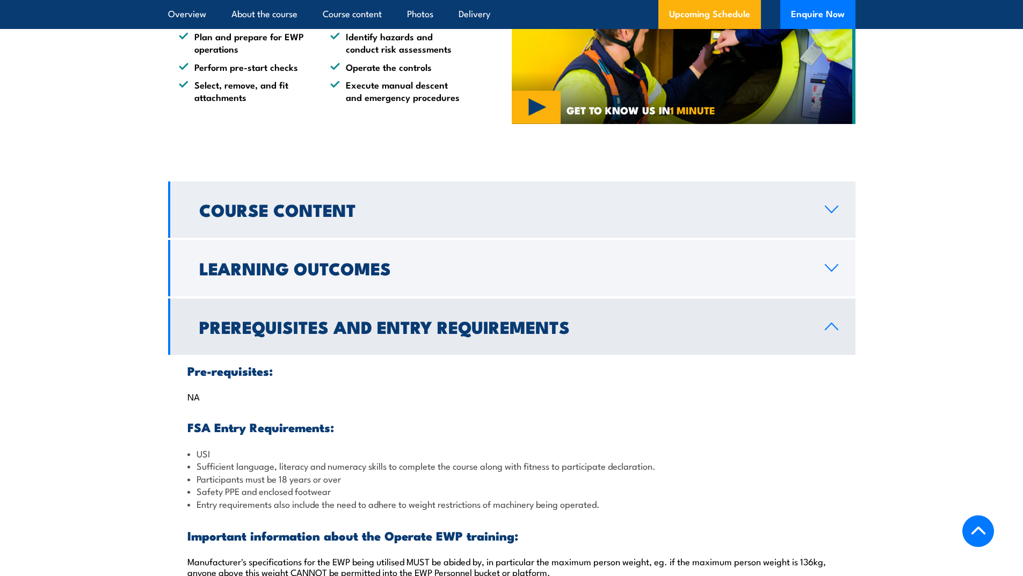 This screenshot has height=576, width=1023. Describe the element at coordinates (245, 42) in the screenshot. I see `li: Plan and prepare for EWP operations` at that location.